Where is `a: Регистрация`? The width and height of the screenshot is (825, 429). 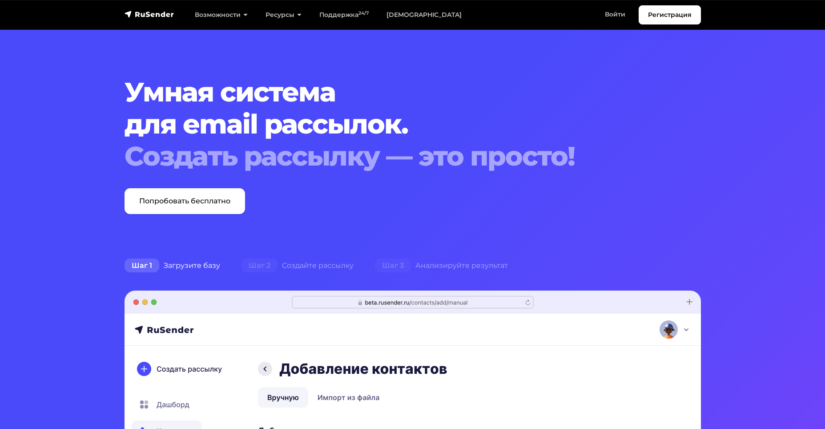
a: Регистрация is located at coordinates (670, 15).